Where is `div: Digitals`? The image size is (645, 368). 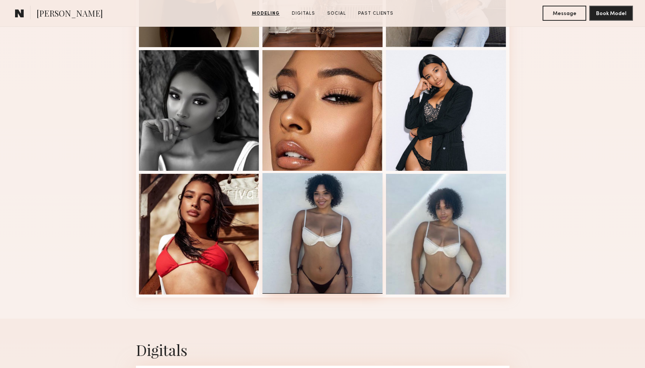
div: Digitals is located at coordinates (323, 349).